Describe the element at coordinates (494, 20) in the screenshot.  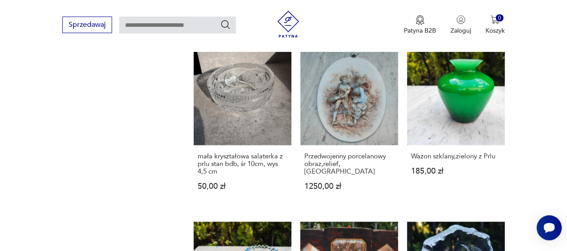
I see `img: Ikona koszyka` at that location.